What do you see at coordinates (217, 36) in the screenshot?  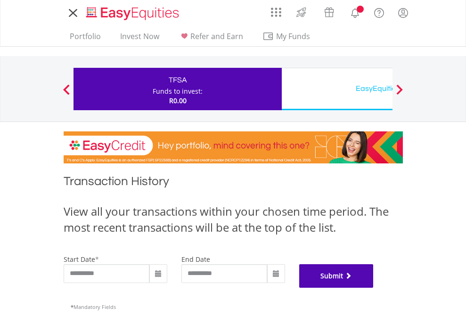 I see `span: Refer and Earn` at bounding box center [217, 36].